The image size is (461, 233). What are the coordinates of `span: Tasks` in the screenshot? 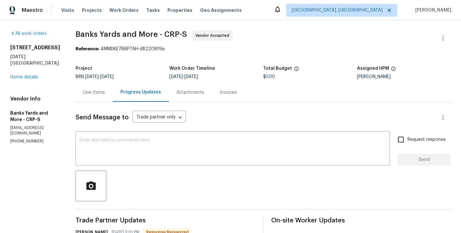 It's located at (153, 10).